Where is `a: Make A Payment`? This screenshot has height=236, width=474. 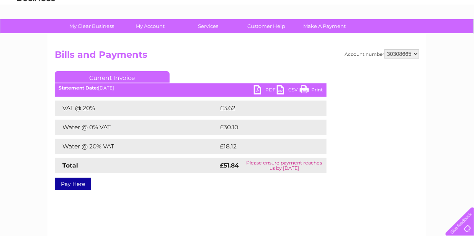
a: Make A Payment is located at coordinates (325, 26).